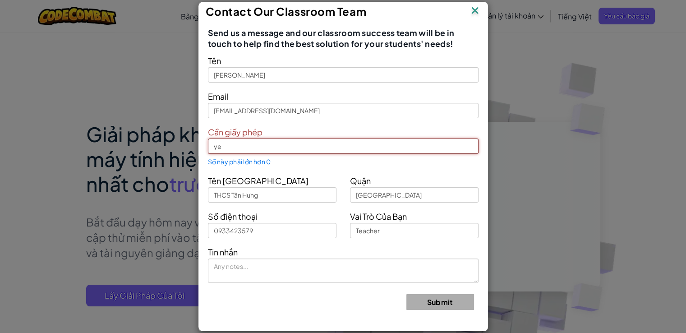 The height and width of the screenshot is (333, 686). What do you see at coordinates (440, 302) in the screenshot?
I see `button: Submit` at bounding box center [440, 302].